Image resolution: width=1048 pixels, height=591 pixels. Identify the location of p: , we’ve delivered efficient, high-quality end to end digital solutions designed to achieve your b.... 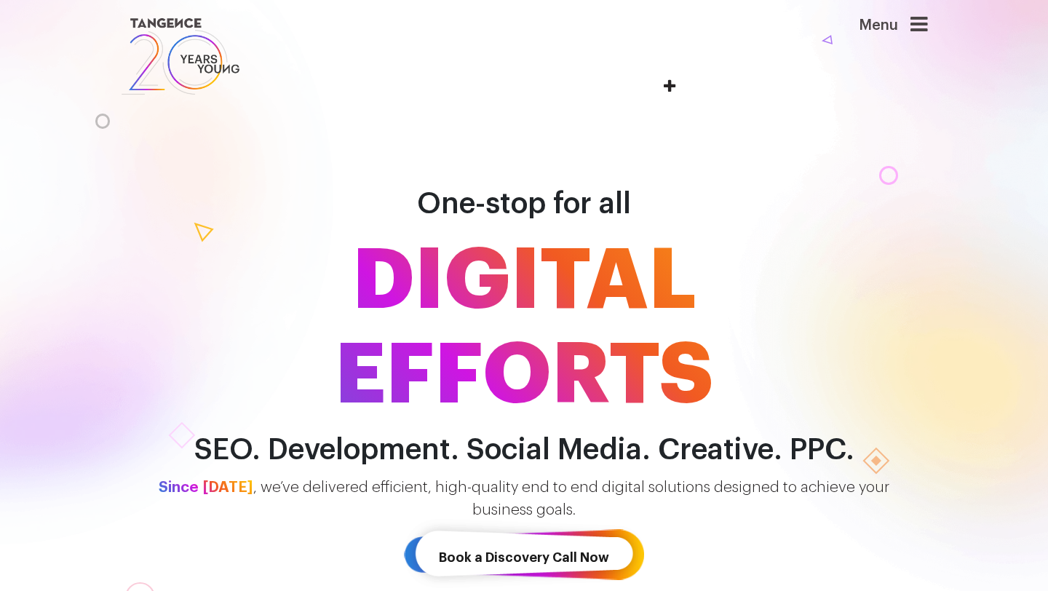
(524, 499).